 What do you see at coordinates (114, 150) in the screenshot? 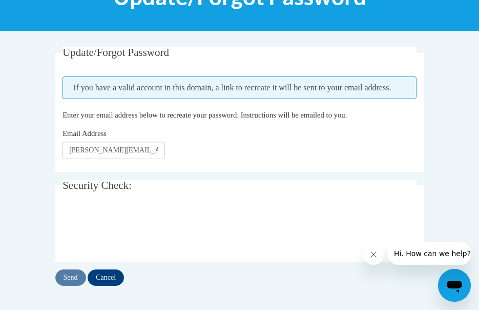
I see `input: Email` at bounding box center [114, 150].